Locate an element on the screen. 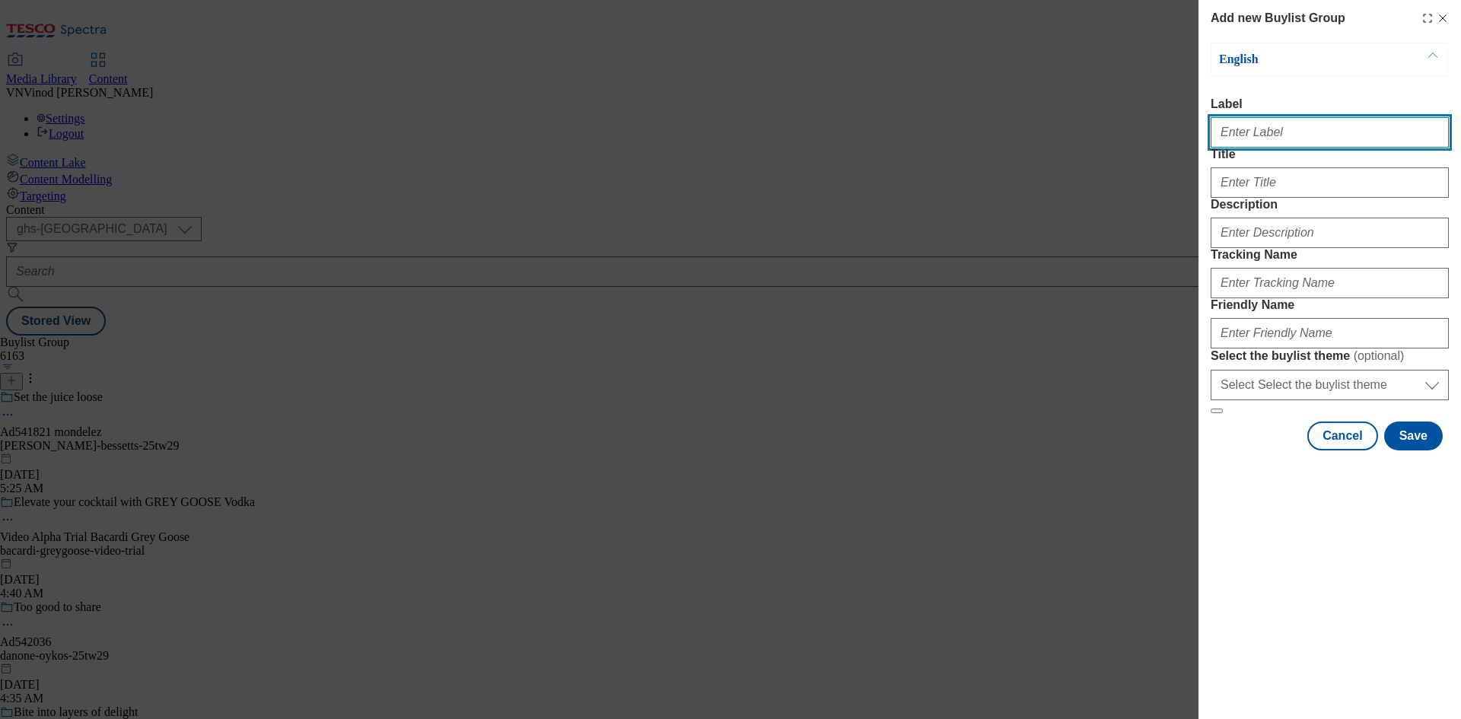 The image size is (1461, 719). label: Friendly Name is located at coordinates (1329, 305).